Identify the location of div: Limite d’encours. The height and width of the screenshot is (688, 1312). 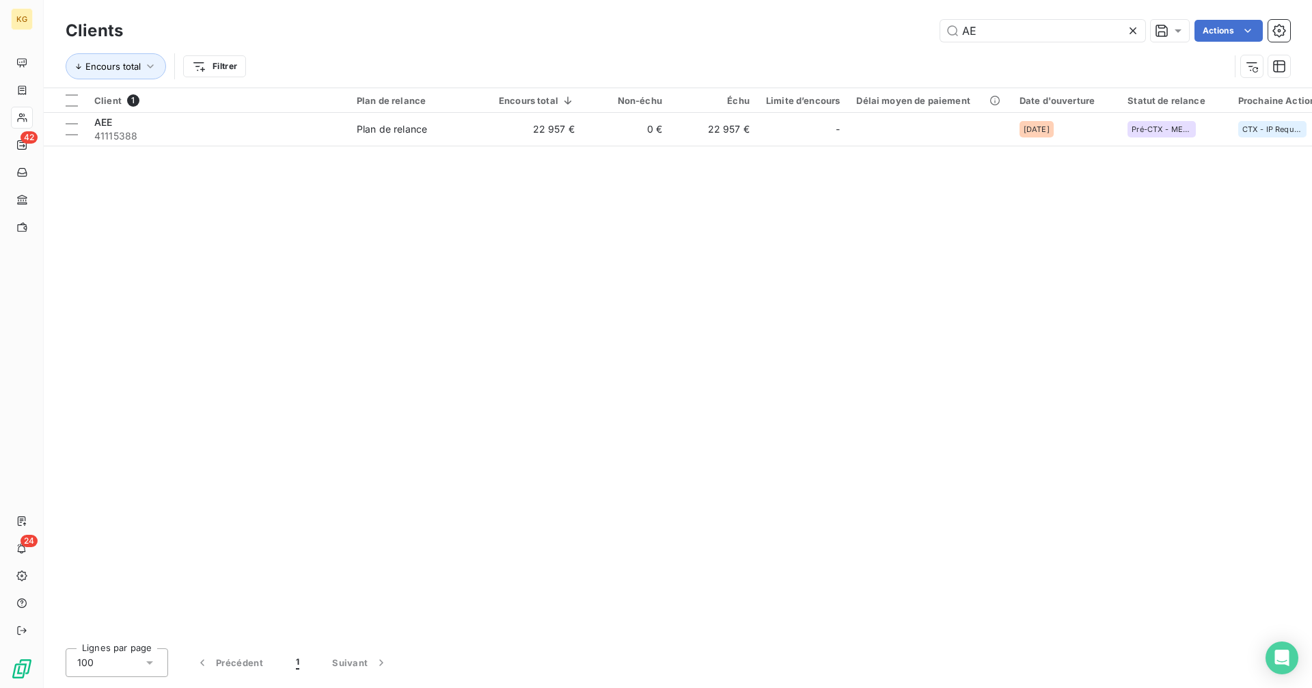
(803, 100).